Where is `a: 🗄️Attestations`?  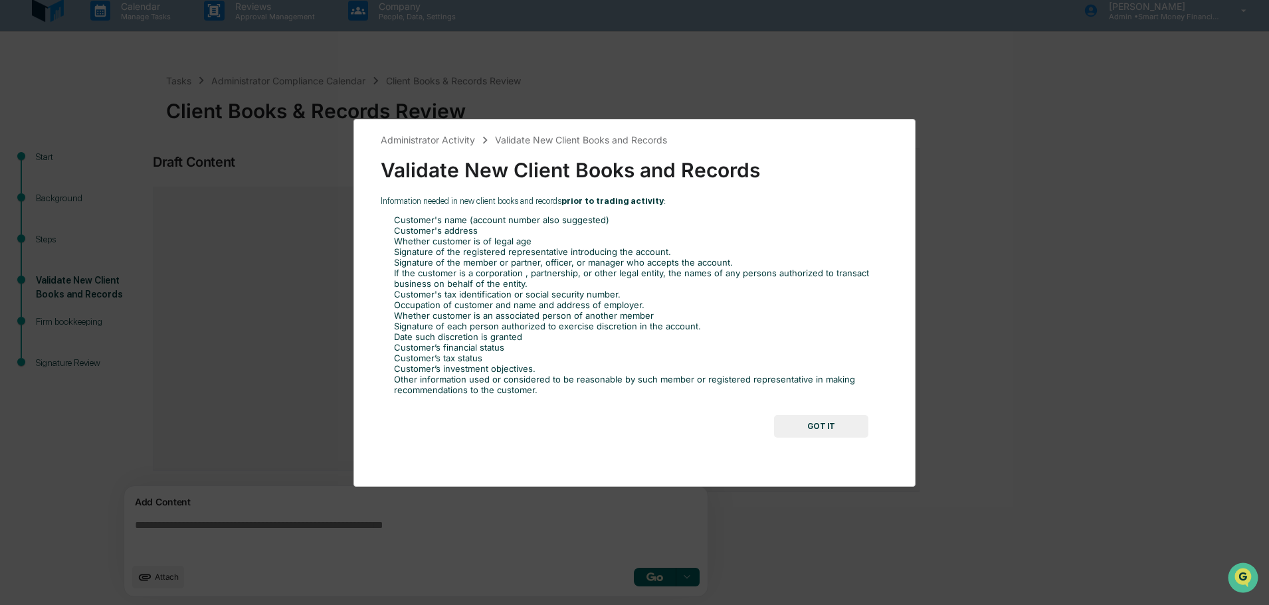
a: 🗄️Attestations is located at coordinates (130, 174).